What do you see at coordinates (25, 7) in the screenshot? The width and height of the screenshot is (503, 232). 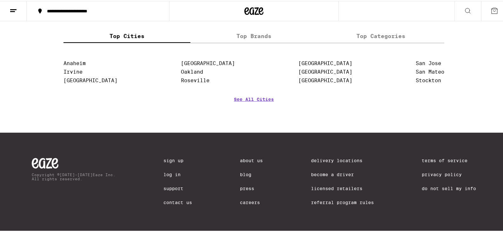 I see `span: Hi. Need any help?` at bounding box center [25, 7].